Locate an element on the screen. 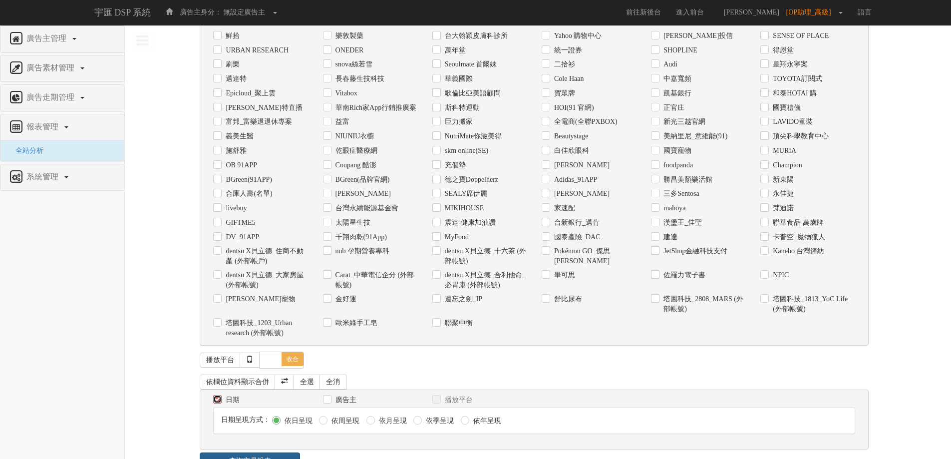 The height and width of the screenshot is (459, 951). label: 鮮拾 is located at coordinates (231, 36).